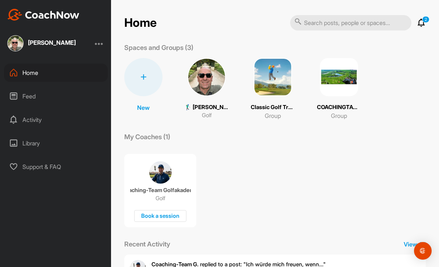 This screenshot has height=267, width=439. I want to click on p: New, so click(143, 108).